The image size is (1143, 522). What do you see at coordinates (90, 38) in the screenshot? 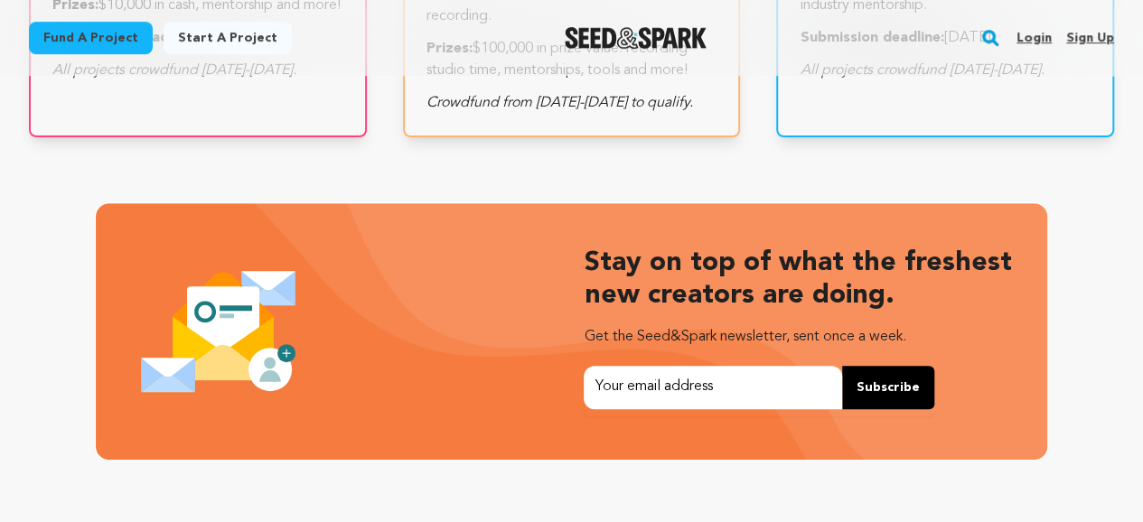
I see `a: Fund a project` at bounding box center [90, 38].